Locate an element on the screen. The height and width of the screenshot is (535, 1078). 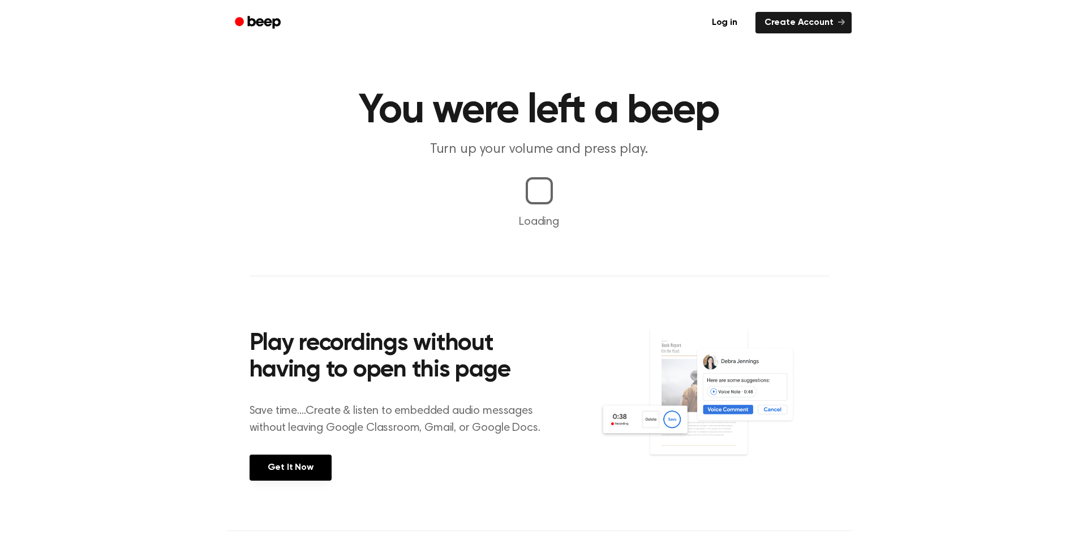
h2: Play recordings without having to open this page is located at coordinates (402, 357).